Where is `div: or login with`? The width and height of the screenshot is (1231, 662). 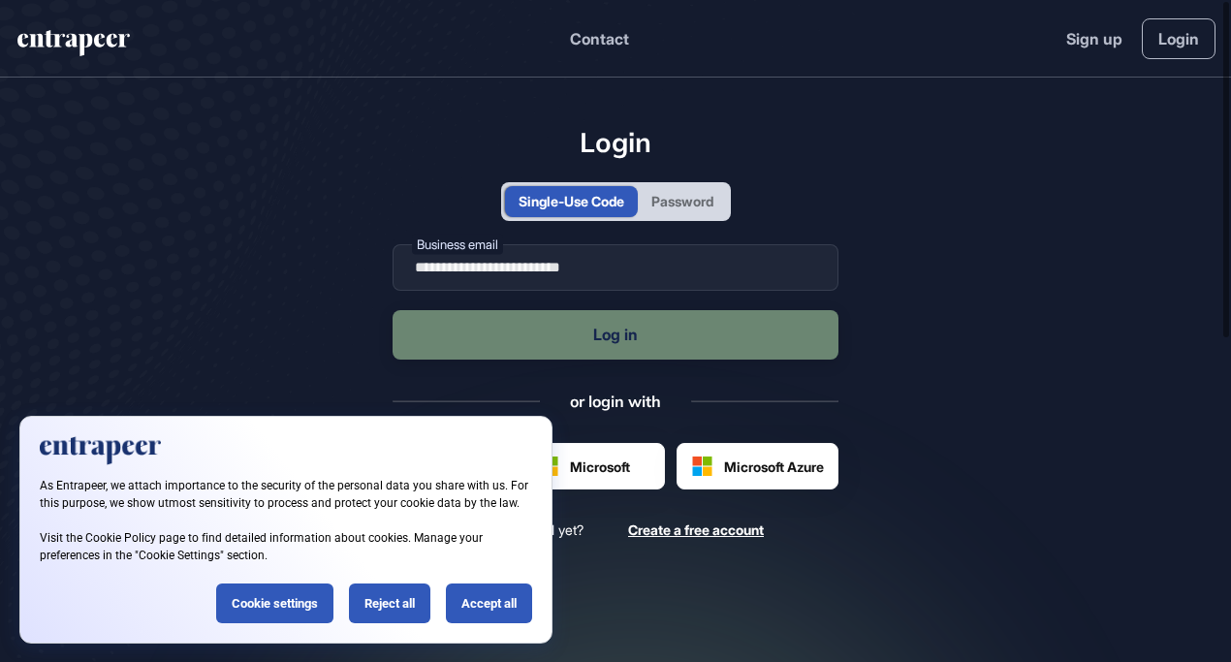
div: or login with is located at coordinates (616, 401).